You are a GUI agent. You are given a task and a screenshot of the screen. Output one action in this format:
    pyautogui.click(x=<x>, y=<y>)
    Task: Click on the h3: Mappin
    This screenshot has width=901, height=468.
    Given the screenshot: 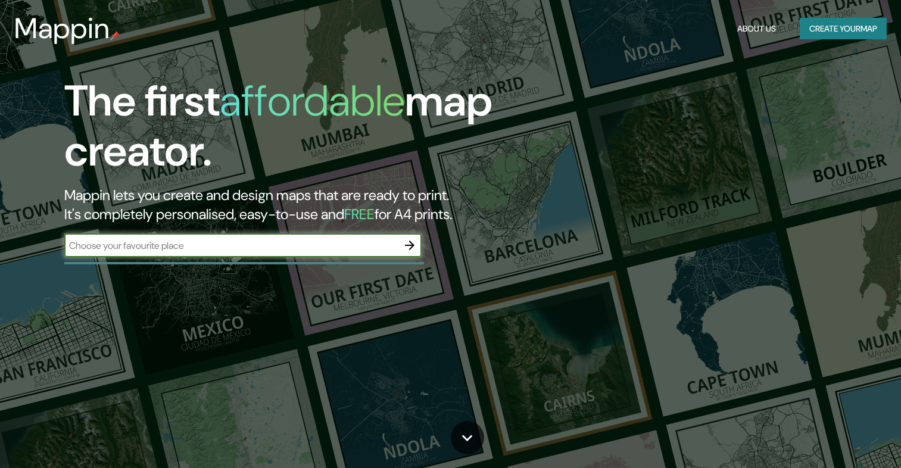 What is the action you would take?
    pyautogui.click(x=62, y=29)
    